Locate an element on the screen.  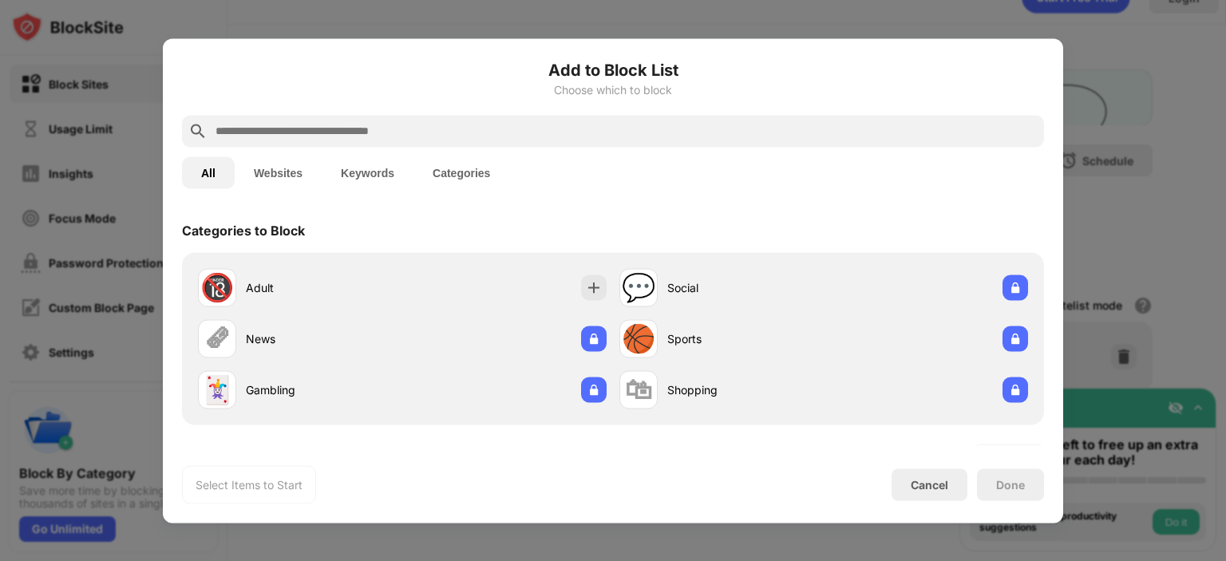
img: search.svg is located at coordinates (198, 131).